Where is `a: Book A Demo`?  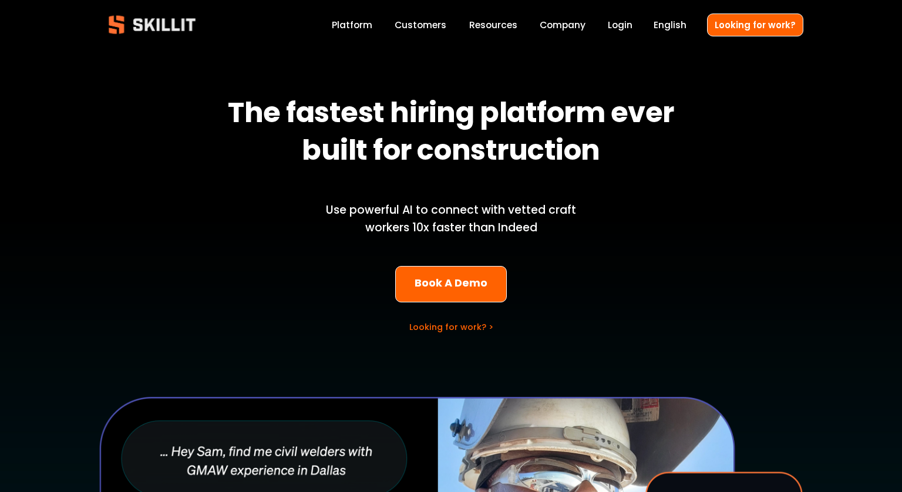 a: Book A Demo is located at coordinates (451, 284).